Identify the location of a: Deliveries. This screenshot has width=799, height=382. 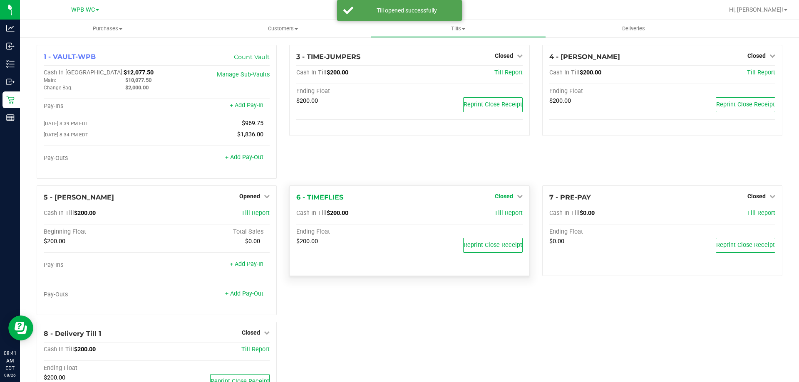
(633, 29).